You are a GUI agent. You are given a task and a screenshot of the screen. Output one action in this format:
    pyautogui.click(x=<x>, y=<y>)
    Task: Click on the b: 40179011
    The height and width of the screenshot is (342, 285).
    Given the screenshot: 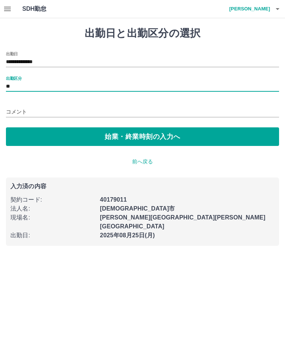 What is the action you would take?
    pyautogui.click(x=113, y=199)
    